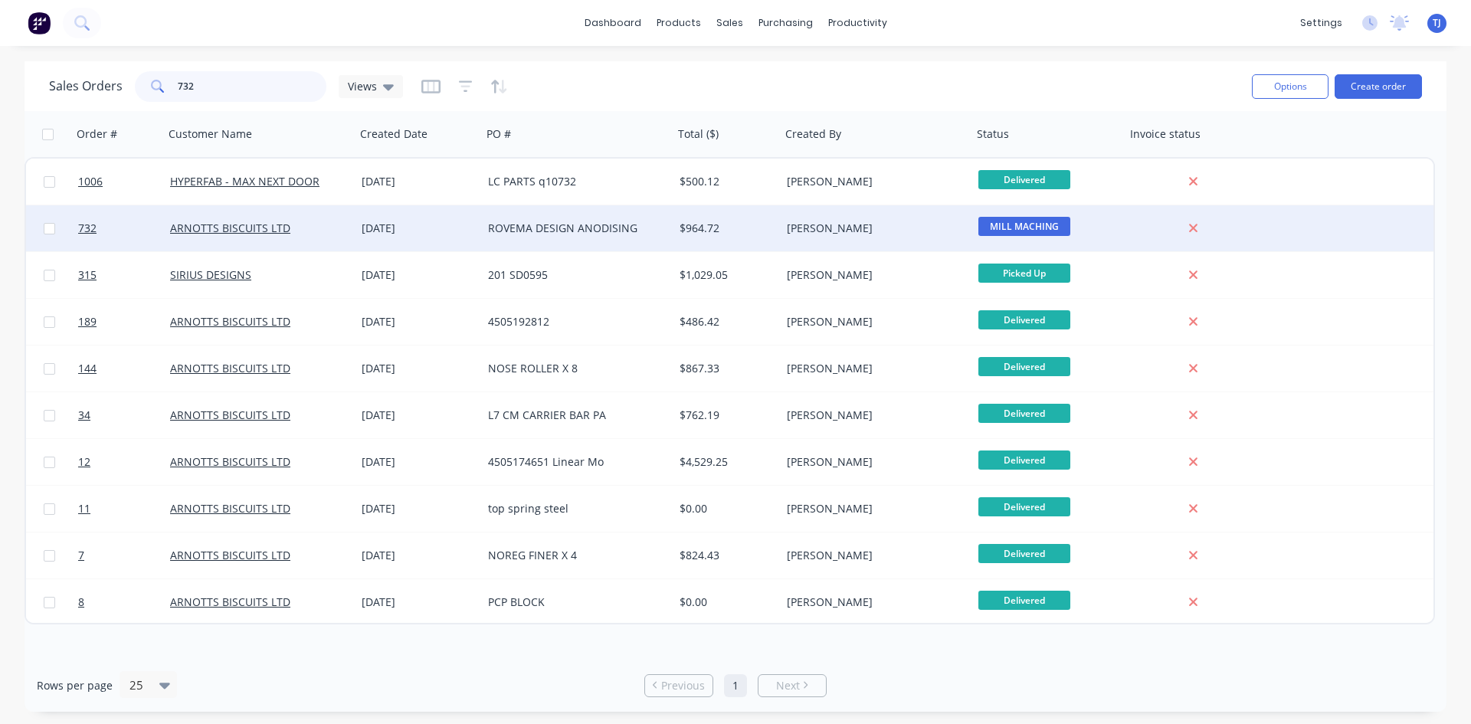  I want to click on div: 4505174651 Linear Mo, so click(573, 462).